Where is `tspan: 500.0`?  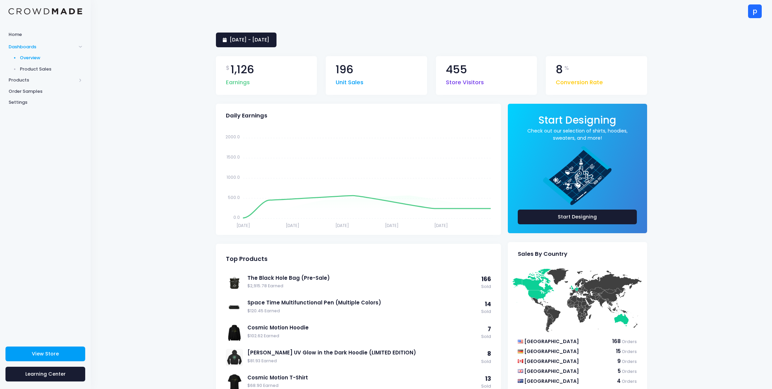 tspan: 500.0 is located at coordinates (233, 197).